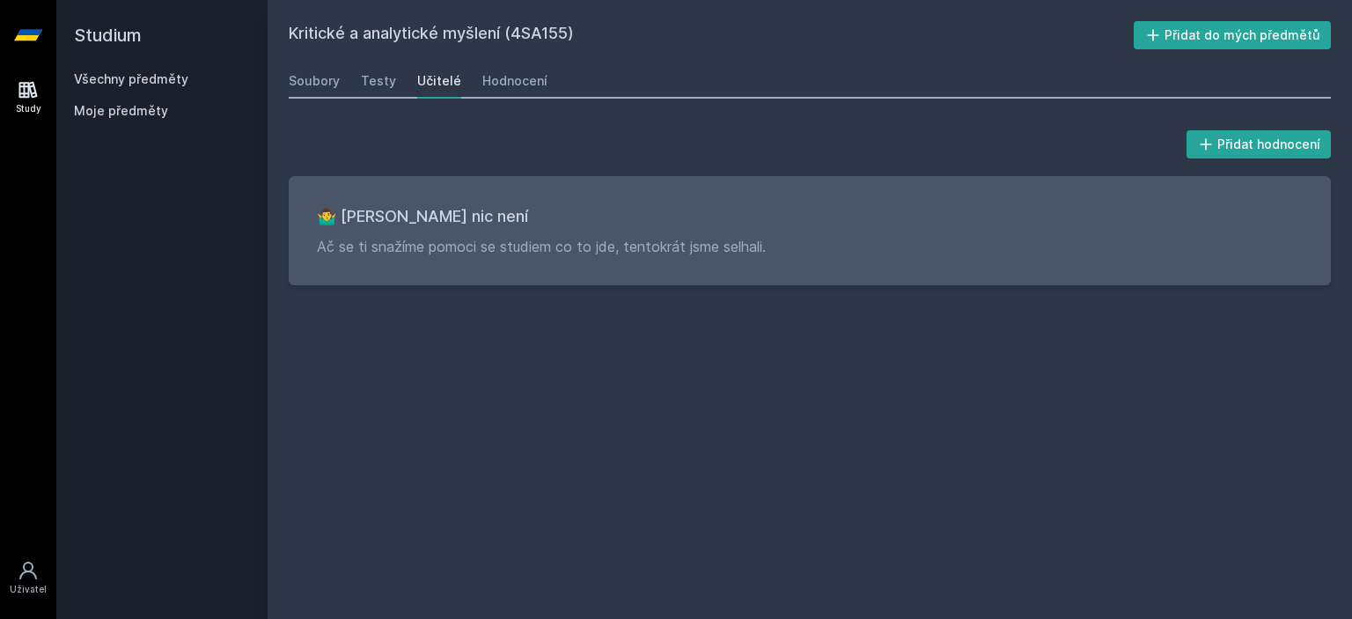 This screenshot has height=619, width=1352. Describe the element at coordinates (515, 81) in the screenshot. I see `div: Hodnocení` at that location.